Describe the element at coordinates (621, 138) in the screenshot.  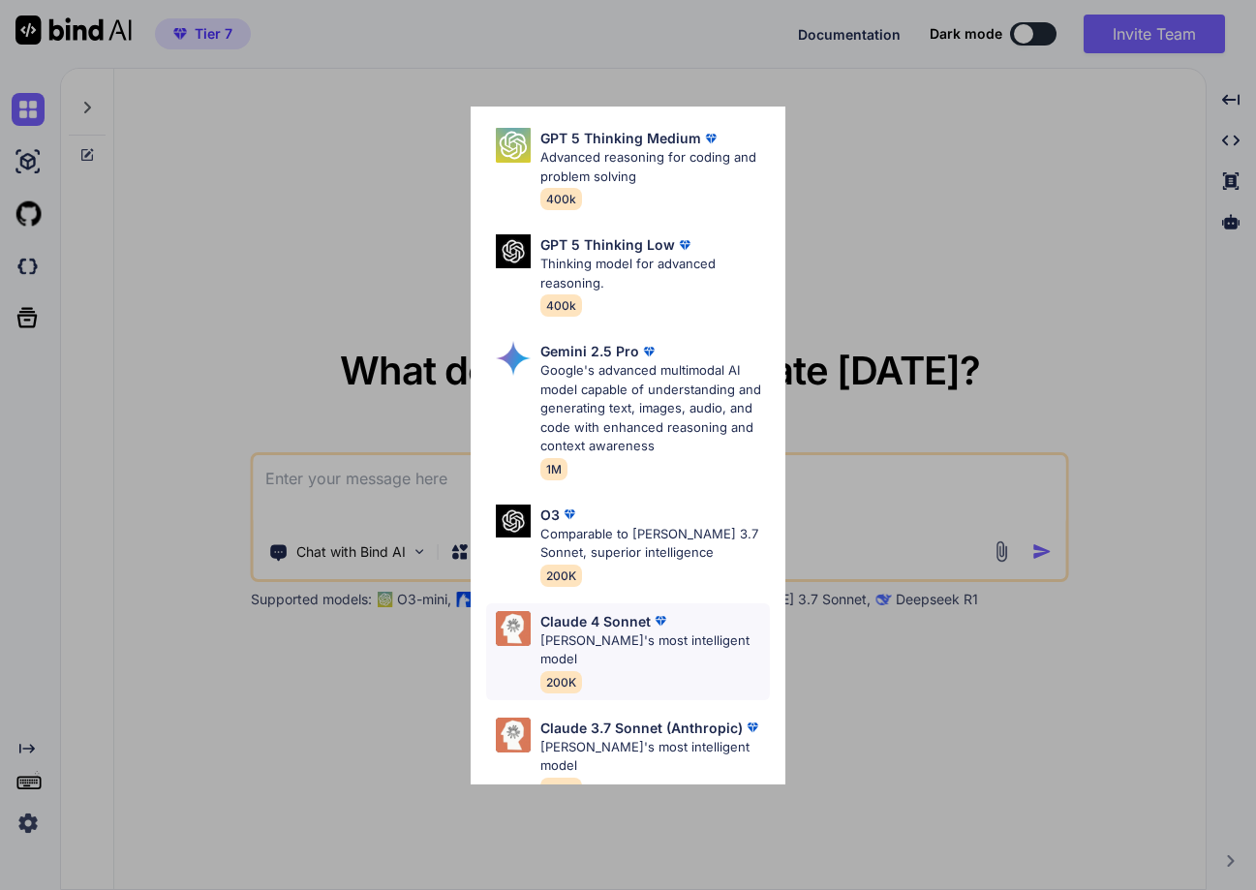
I see `p: GPT 5 Thinking Medium` at that location.